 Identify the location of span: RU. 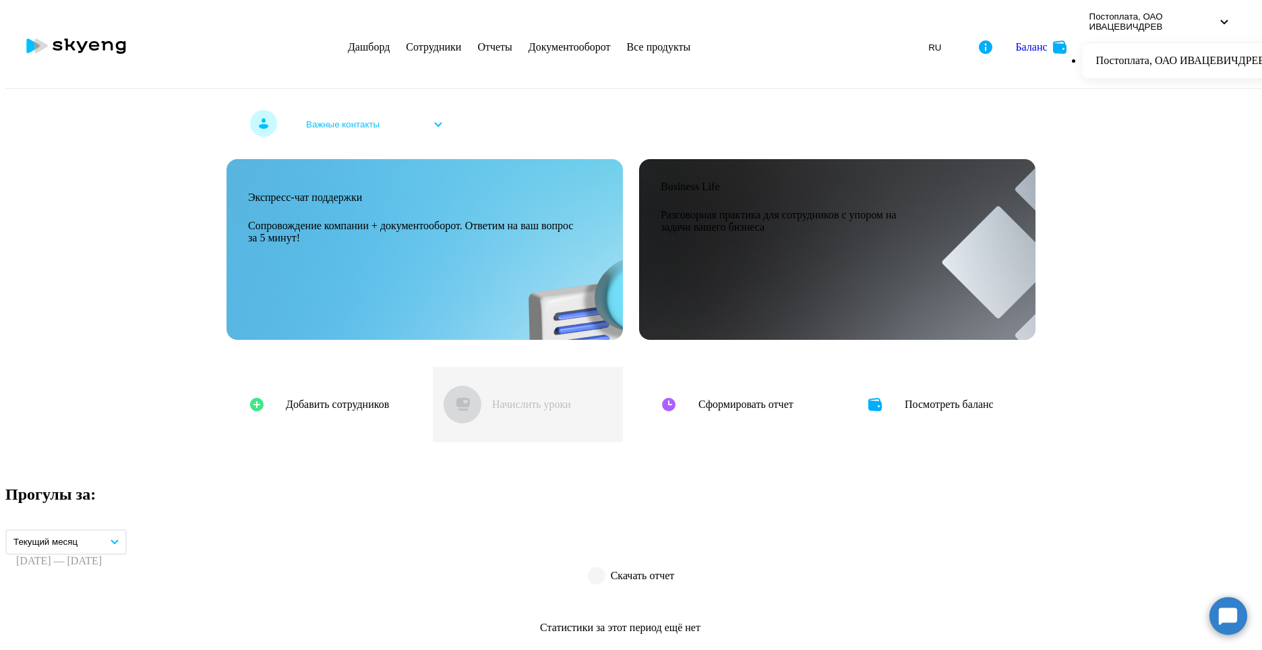
(934, 47).